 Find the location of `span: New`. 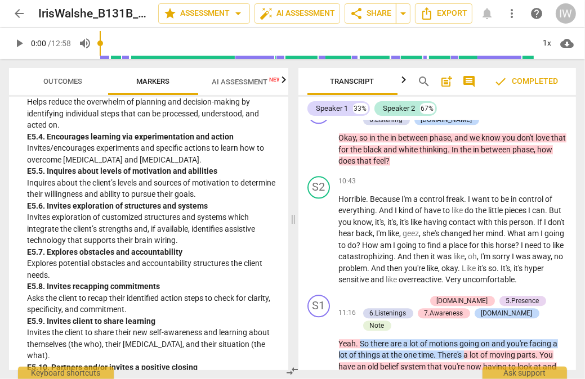

span: New is located at coordinates (275, 79).